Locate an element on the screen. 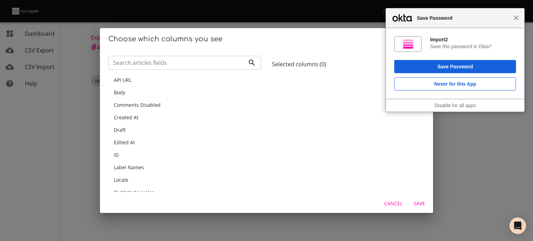 This screenshot has height=241, width=533. div: Save this password in Okta? is located at coordinates (472, 46).